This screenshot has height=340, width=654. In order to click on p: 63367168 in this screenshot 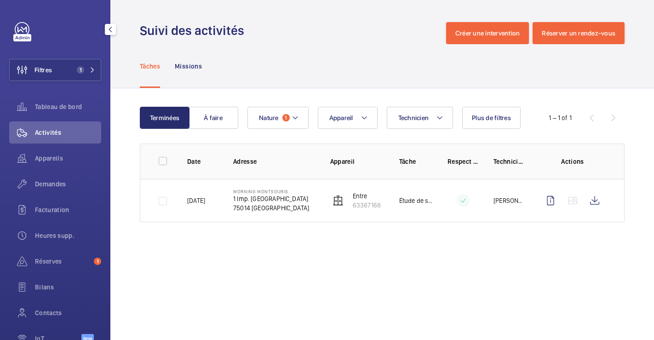, I will do `click(367, 205)`.